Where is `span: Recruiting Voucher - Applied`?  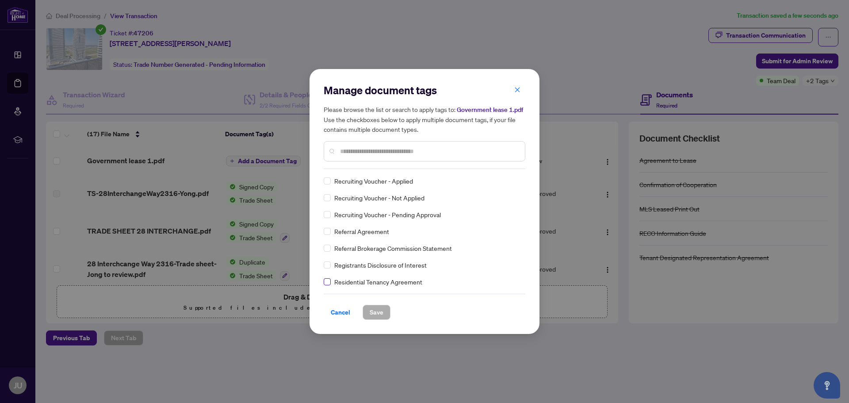
span: Recruiting Voucher - Applied is located at coordinates (373, 181).